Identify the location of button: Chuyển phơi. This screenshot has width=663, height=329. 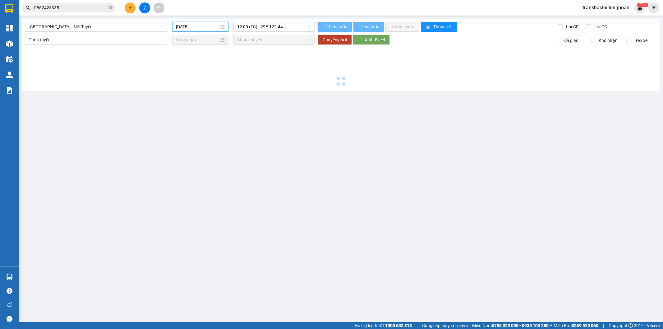
(335, 40).